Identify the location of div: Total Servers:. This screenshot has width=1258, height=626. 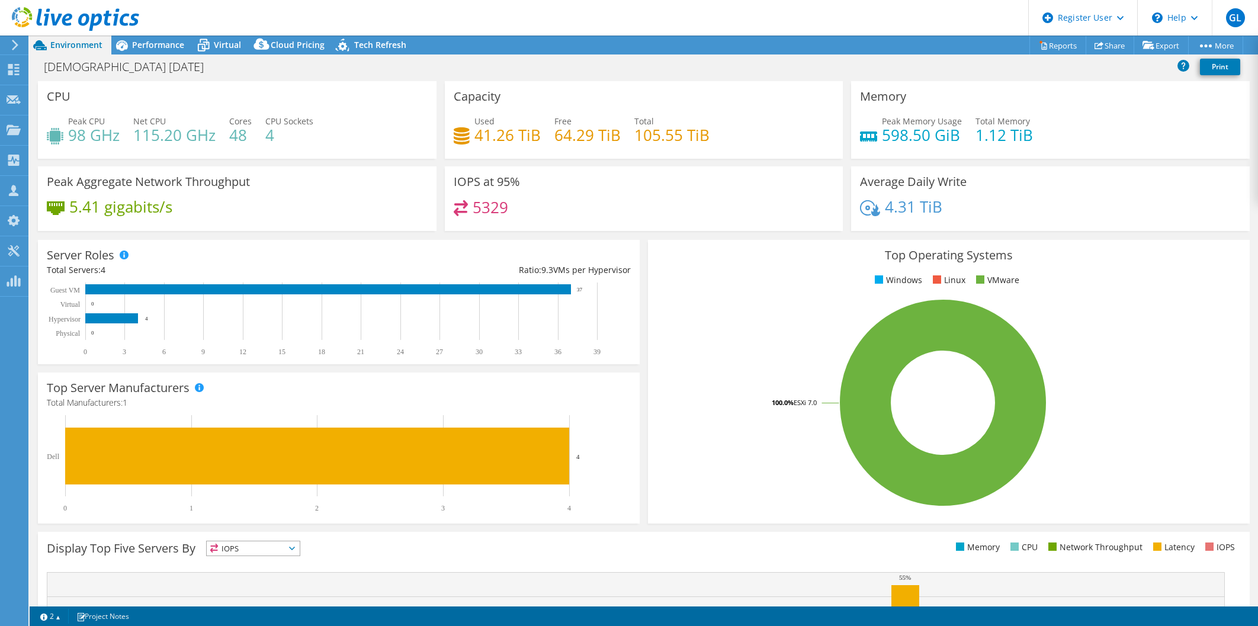
(192, 270).